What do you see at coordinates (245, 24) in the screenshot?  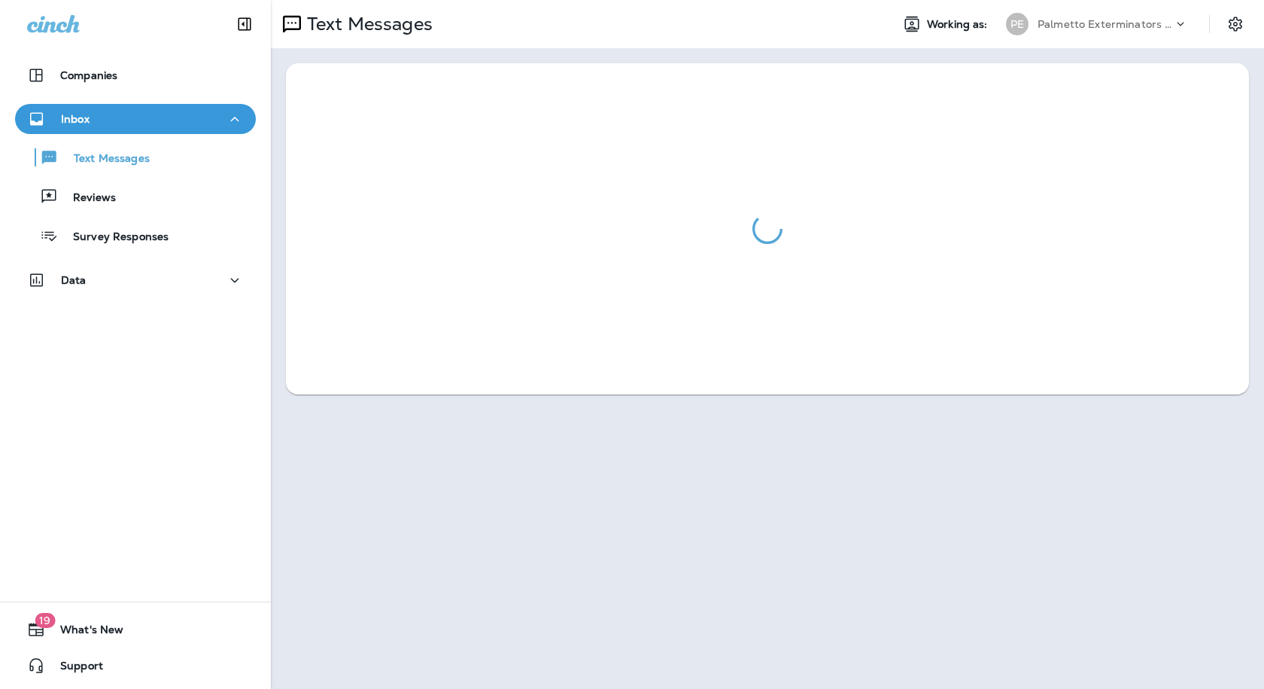 I see `button: Collapse Sidebar` at bounding box center [245, 24].